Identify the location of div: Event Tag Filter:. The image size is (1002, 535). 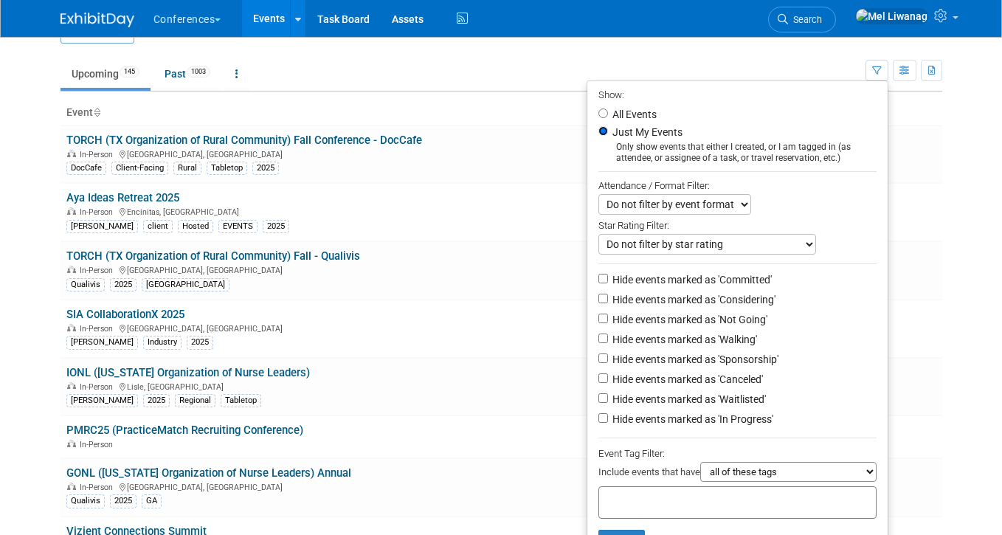
(737, 453).